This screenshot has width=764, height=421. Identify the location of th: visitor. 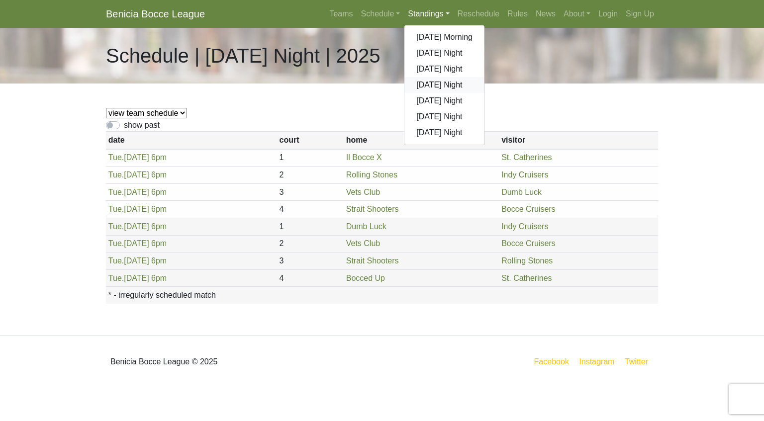
(578, 140).